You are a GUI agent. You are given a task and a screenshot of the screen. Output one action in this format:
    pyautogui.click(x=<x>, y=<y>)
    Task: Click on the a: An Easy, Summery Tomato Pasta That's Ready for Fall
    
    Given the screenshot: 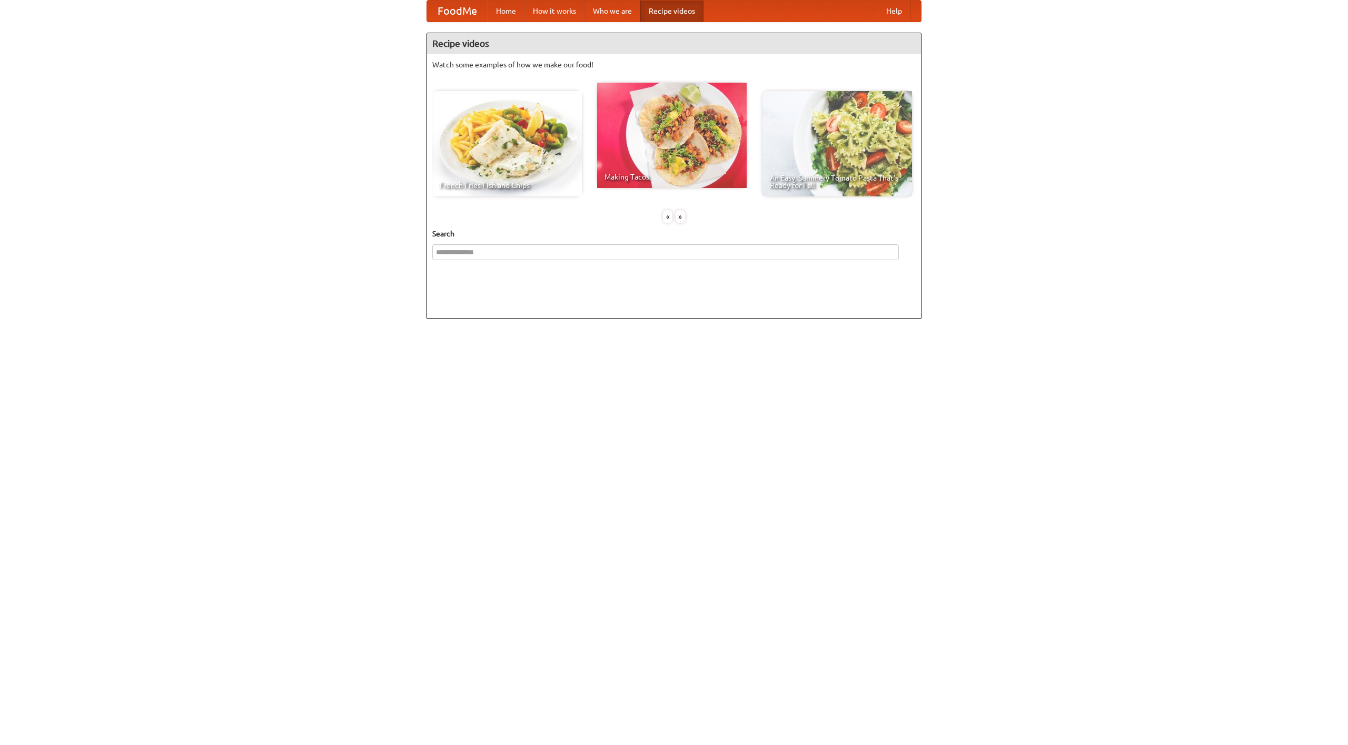 What is the action you would take?
    pyautogui.click(x=837, y=144)
    